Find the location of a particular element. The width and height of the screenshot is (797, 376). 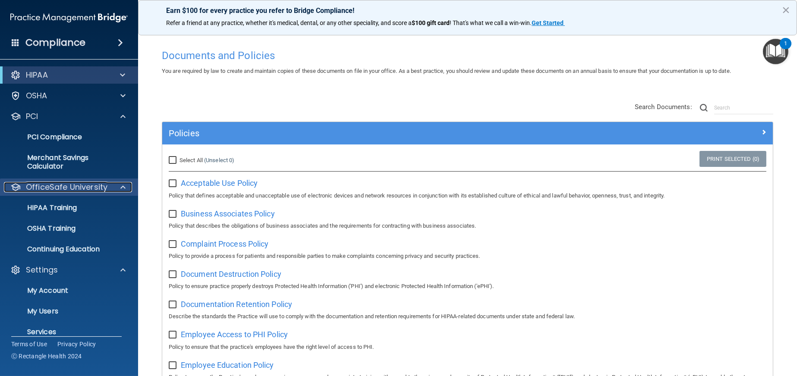

p: My Users is located at coordinates (64, 312).